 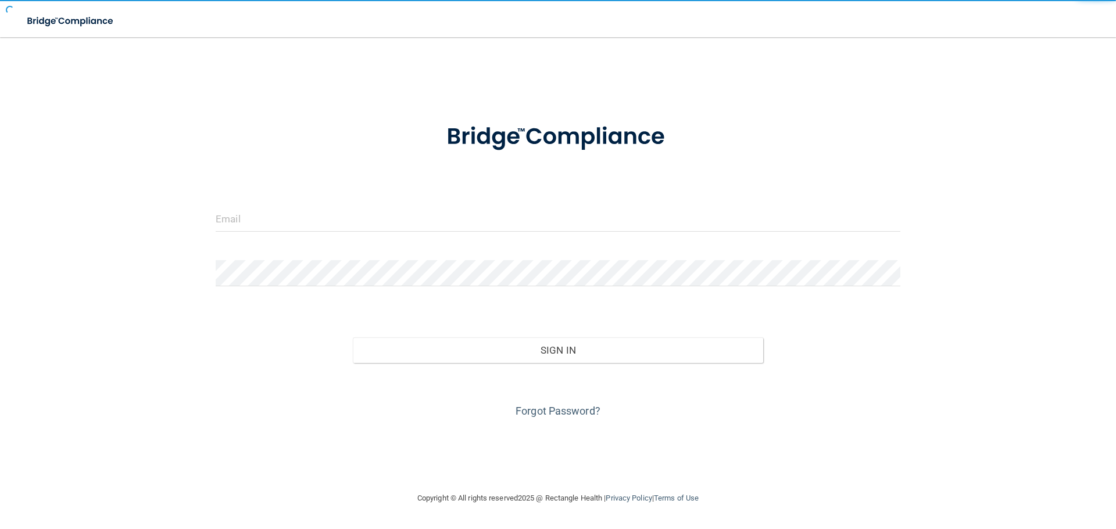 I want to click on a: Terms of Use, so click(x=676, y=498).